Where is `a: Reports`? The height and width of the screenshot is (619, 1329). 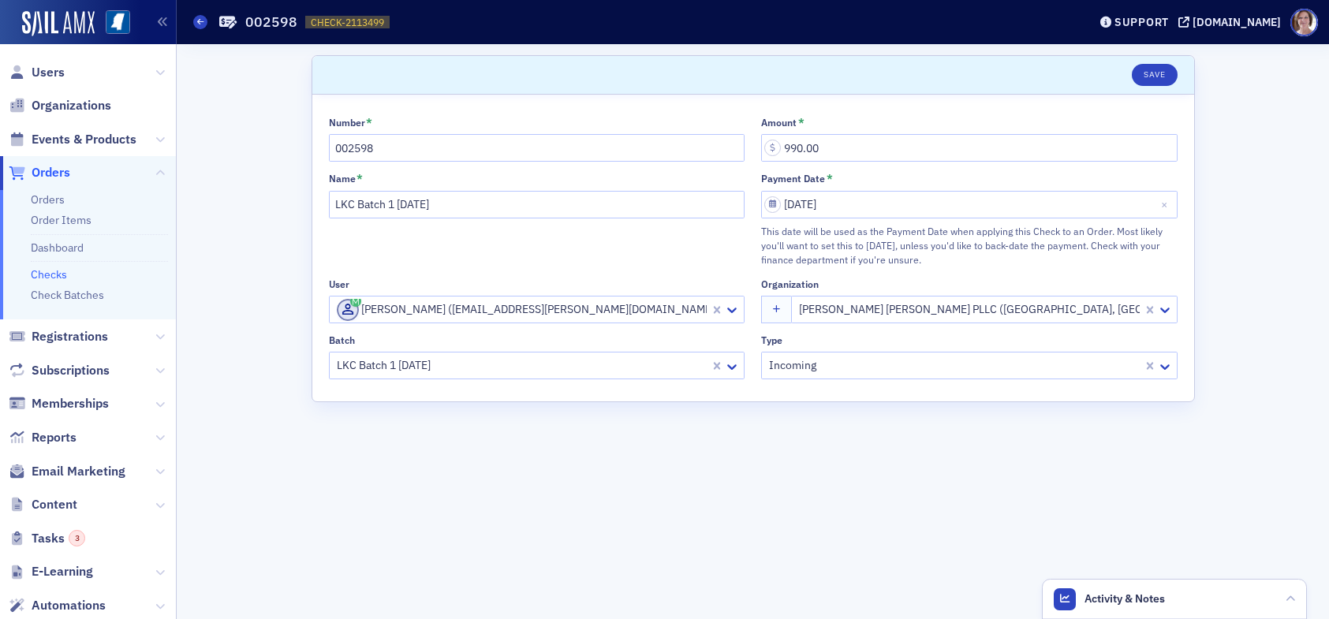
a: Reports is located at coordinates (43, 438).